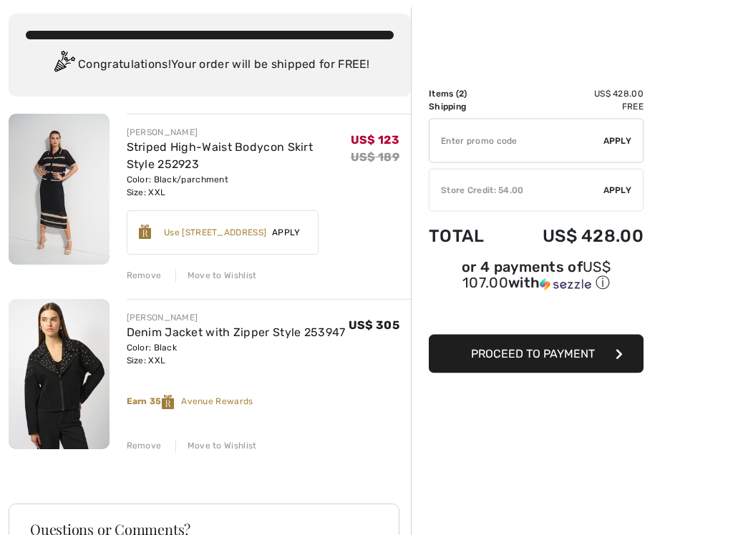 The image size is (733, 535). Describe the element at coordinates (516, 190) in the screenshot. I see `div: Store Credit: 54.00` at that location.